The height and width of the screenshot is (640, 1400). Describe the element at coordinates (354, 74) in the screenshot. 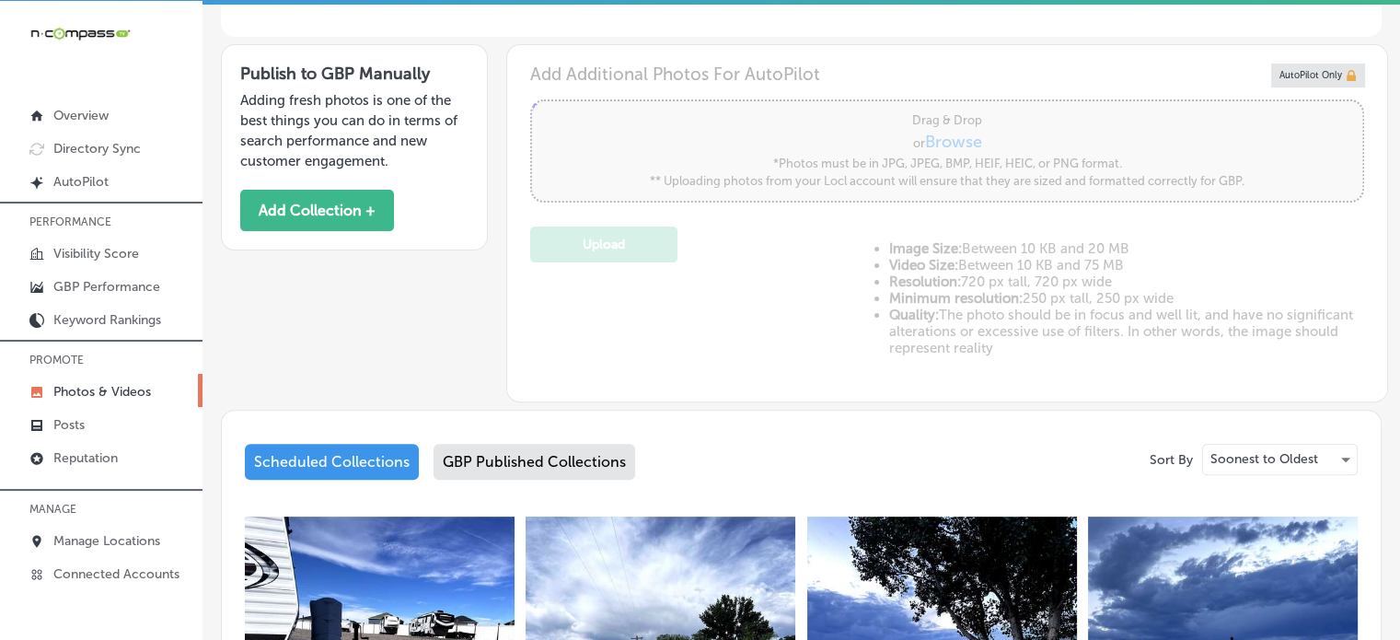

I see `h3: Publish to GBP Manually` at that location.